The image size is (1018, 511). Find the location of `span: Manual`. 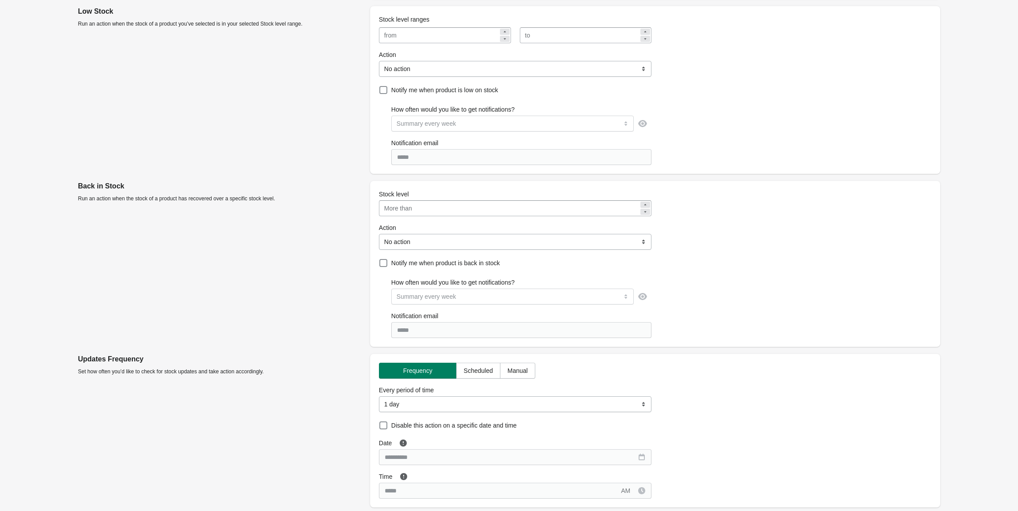

span: Manual is located at coordinates (518, 371).